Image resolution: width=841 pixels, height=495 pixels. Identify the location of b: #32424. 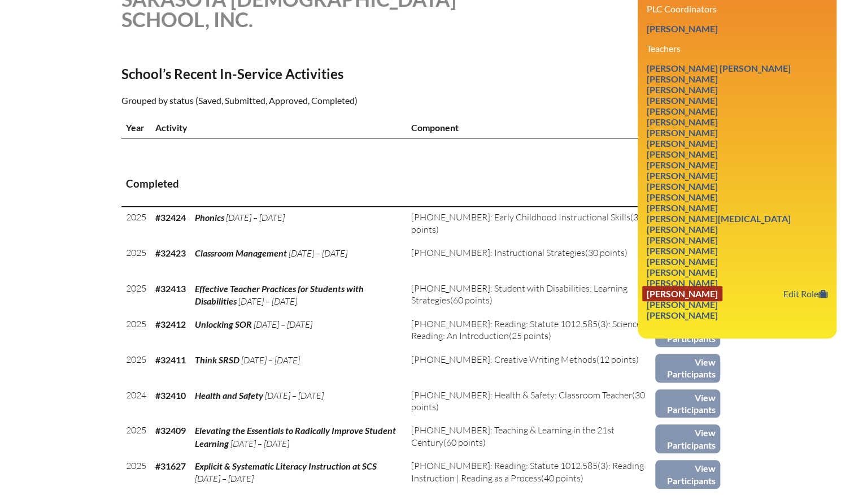
(171, 217).